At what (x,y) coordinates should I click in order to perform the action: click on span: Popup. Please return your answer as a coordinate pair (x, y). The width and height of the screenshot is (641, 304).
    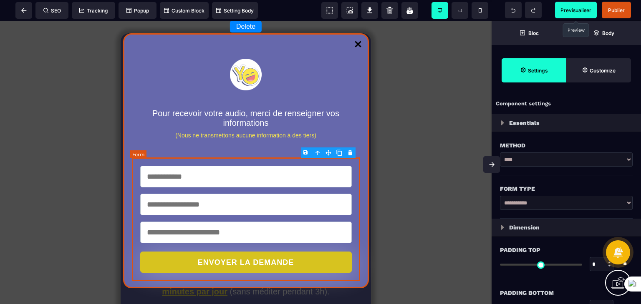
    Looking at the image, I should click on (138, 10).